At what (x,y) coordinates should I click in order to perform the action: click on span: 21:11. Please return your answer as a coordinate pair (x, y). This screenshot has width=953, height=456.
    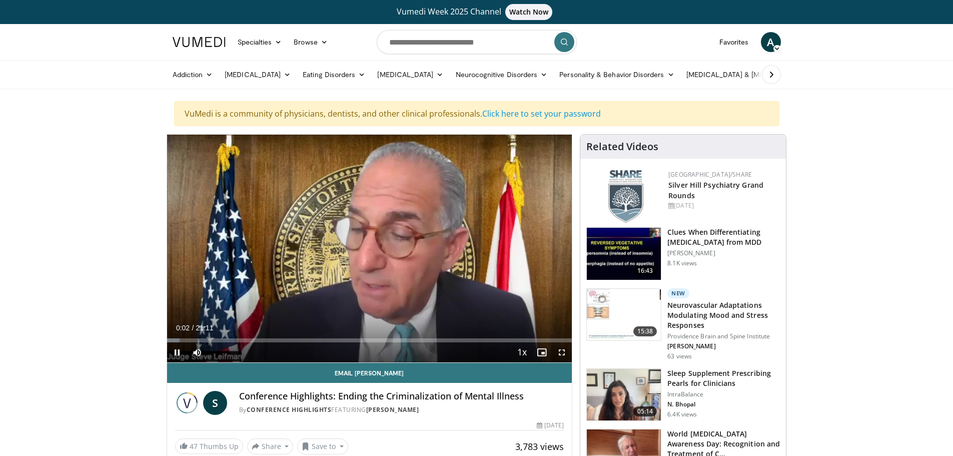
    Looking at the image, I should click on (204, 328).